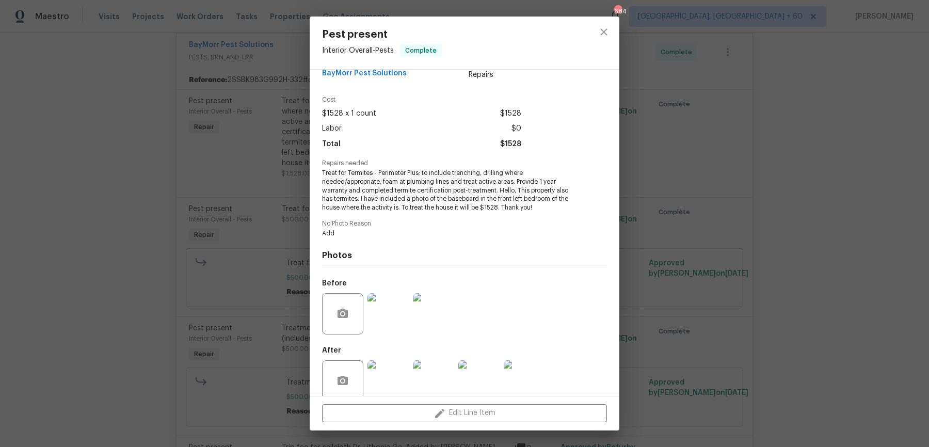  What do you see at coordinates (450, 233) in the screenshot?
I see `span: Add` at bounding box center [450, 233].